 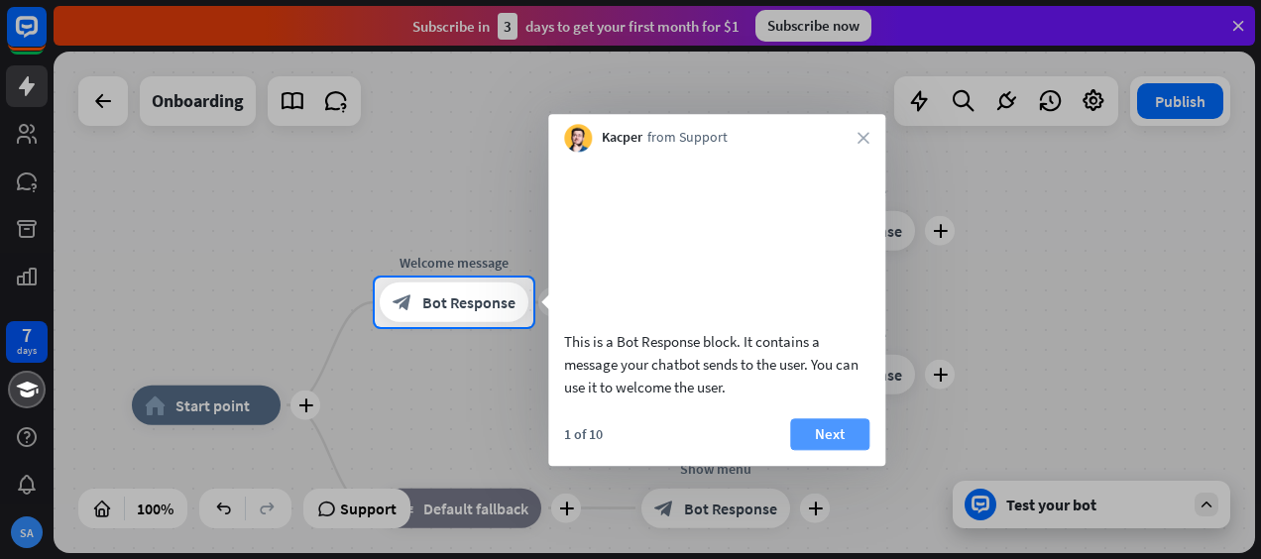 What do you see at coordinates (830, 434) in the screenshot?
I see `button: Next` at bounding box center [830, 434].